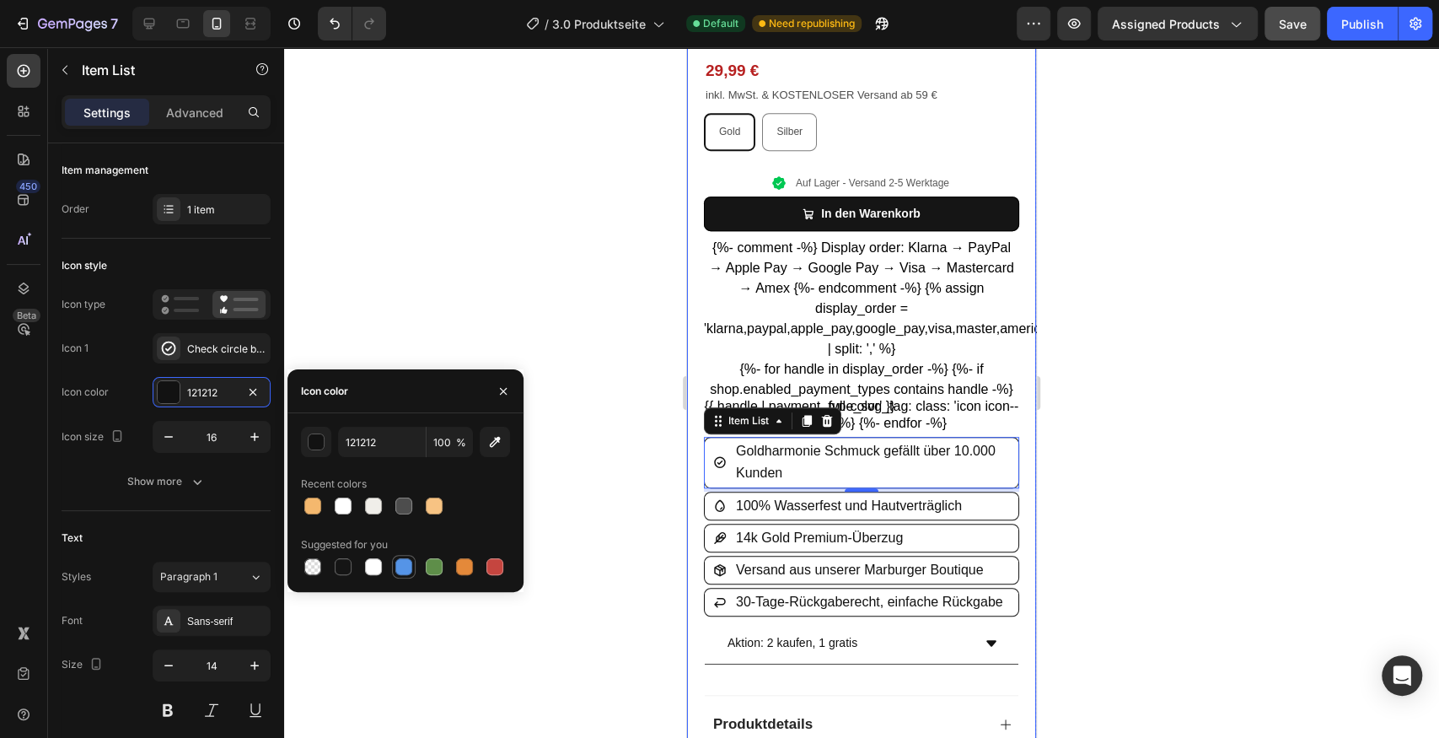 Image resolution: width=1439 pixels, height=738 pixels. What do you see at coordinates (26, 315) in the screenshot?
I see `div: Beta` at bounding box center [26, 315].